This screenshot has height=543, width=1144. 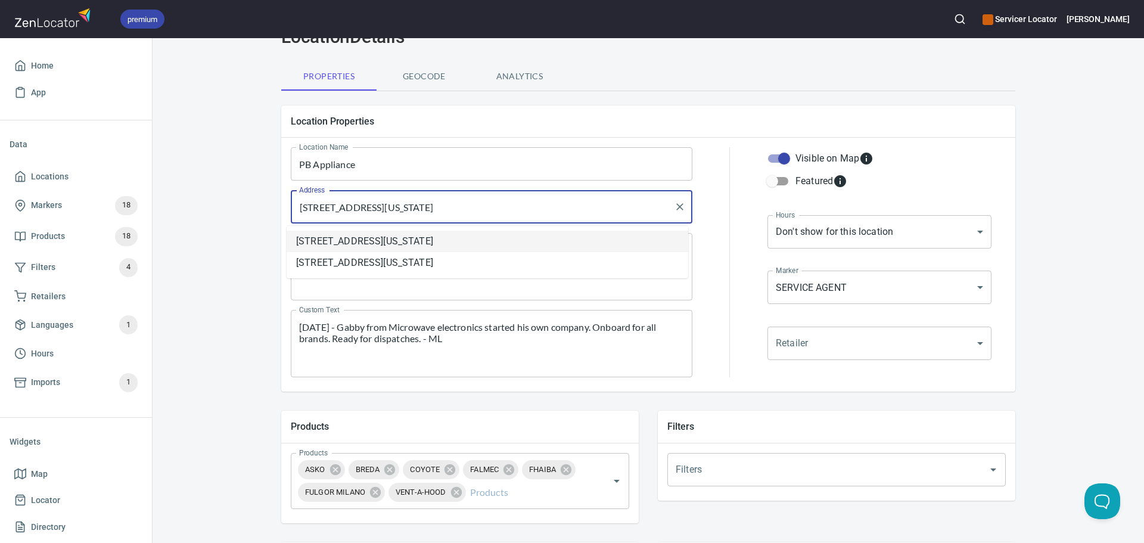 What do you see at coordinates (48, 527) in the screenshot?
I see `span: Directory` at bounding box center [48, 527].